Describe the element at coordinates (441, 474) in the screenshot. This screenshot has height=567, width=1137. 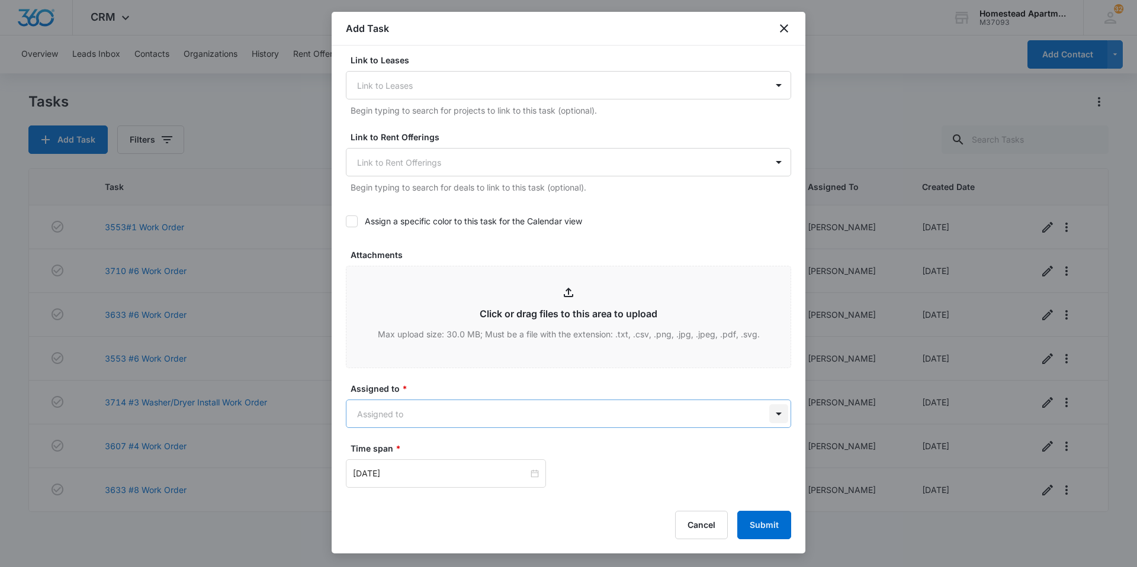
I see `input: Feb 20, 2023` at that location.